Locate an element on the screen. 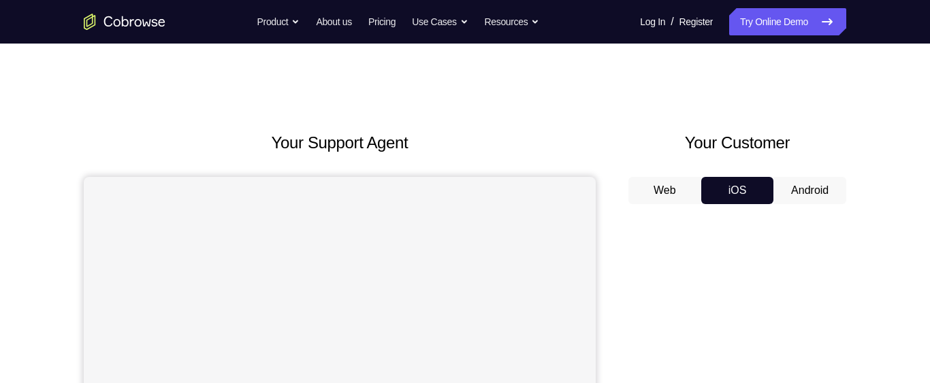 Image resolution: width=930 pixels, height=383 pixels. h2: Your Support Agent is located at coordinates (340, 143).